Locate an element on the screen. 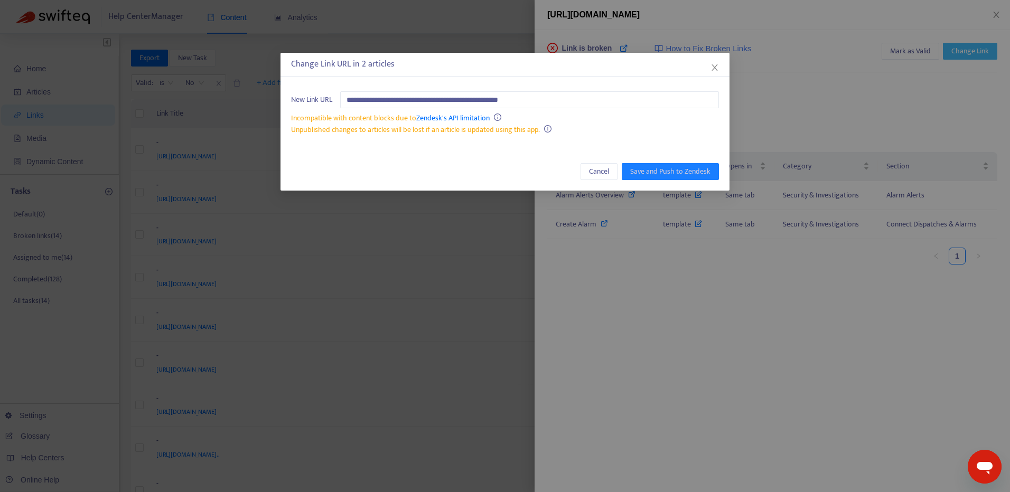 The height and width of the screenshot is (492, 1010). span: Cancel is located at coordinates (599, 172).